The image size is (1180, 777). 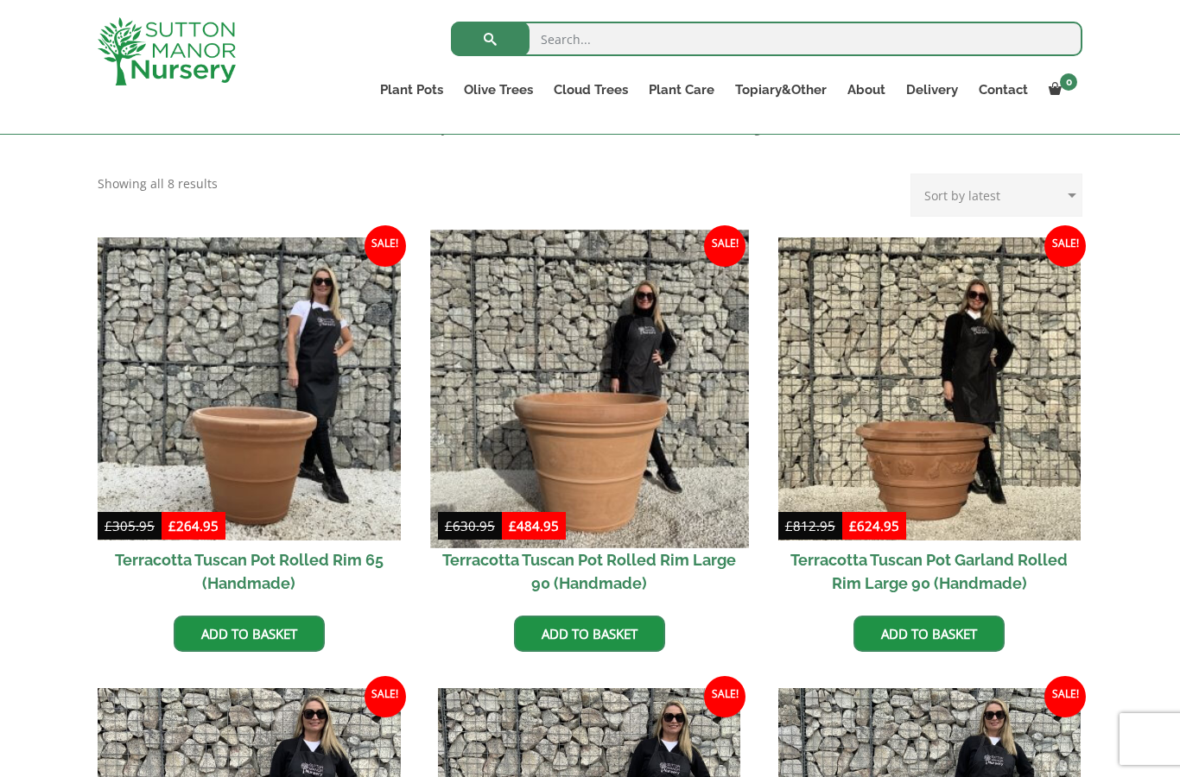 What do you see at coordinates (589, 634) in the screenshot?
I see `a: Add to basket: “Terracotta Tuscan Pot Rolled Rim Large 90 (Handmade)”` at bounding box center [589, 634].